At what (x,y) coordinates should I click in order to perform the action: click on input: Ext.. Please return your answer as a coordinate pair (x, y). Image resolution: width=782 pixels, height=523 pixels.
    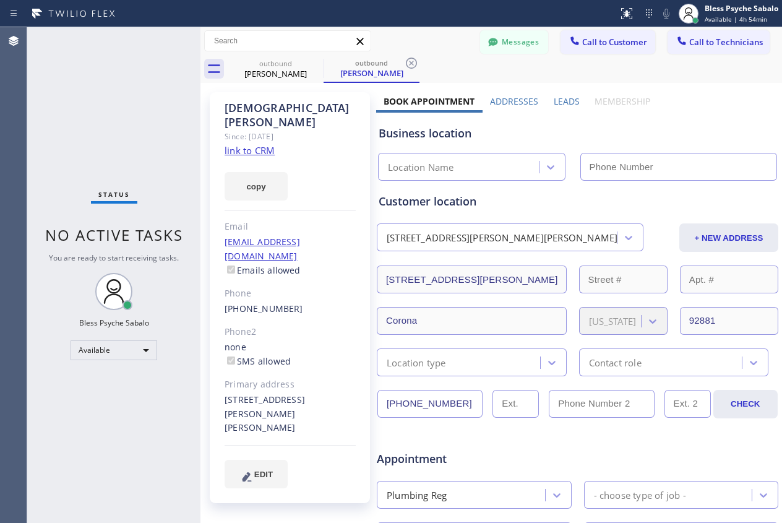
    Looking at the image, I should click on (515, 403).